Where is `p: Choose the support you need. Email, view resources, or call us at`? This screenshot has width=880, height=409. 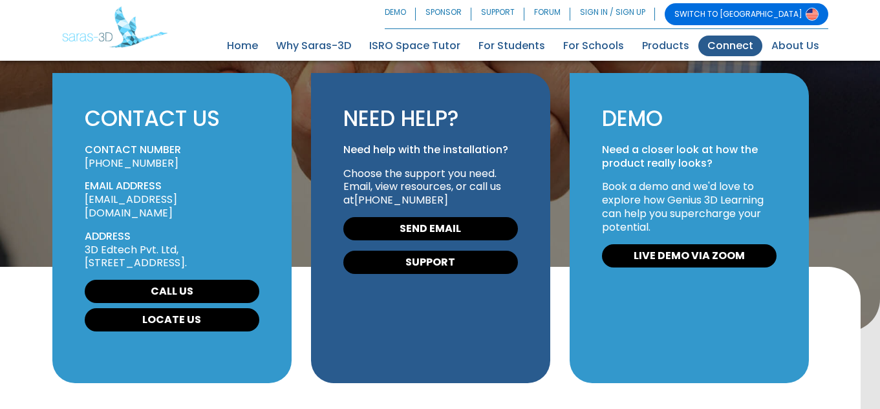 p: Choose the support you need. Email, view resources, or call us at is located at coordinates (431, 187).